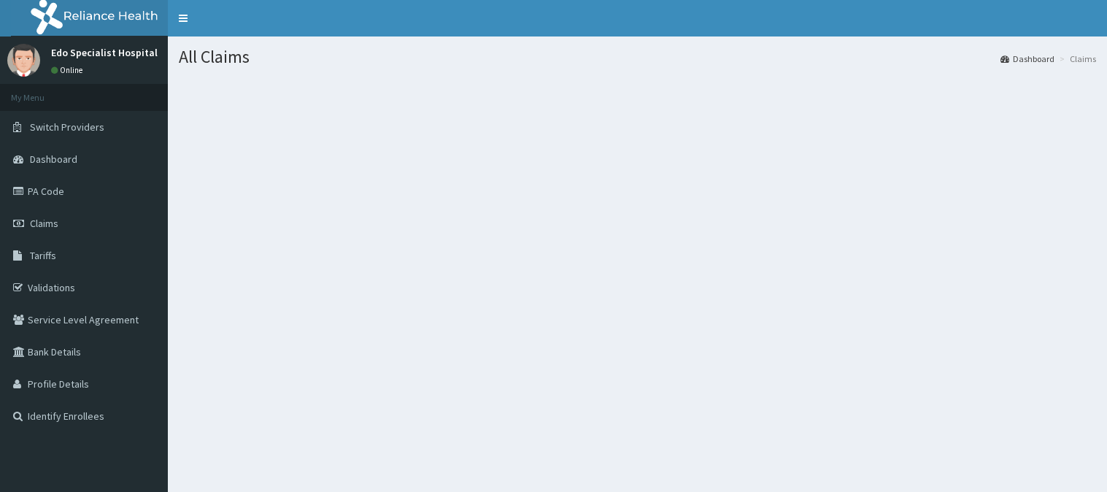  Describe the element at coordinates (53, 159) in the screenshot. I see `span: Dashboard` at that location.